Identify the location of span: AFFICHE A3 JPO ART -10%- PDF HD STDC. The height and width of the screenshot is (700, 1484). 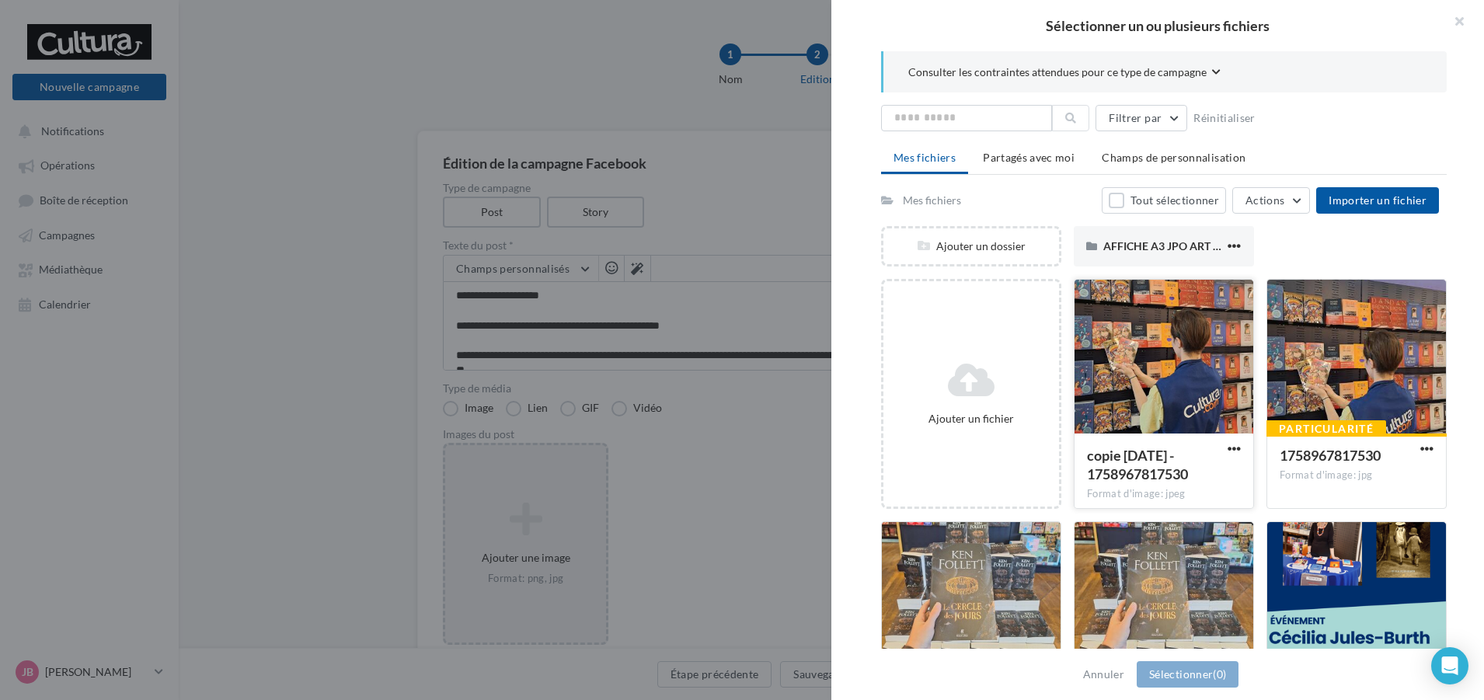
(1208, 246).